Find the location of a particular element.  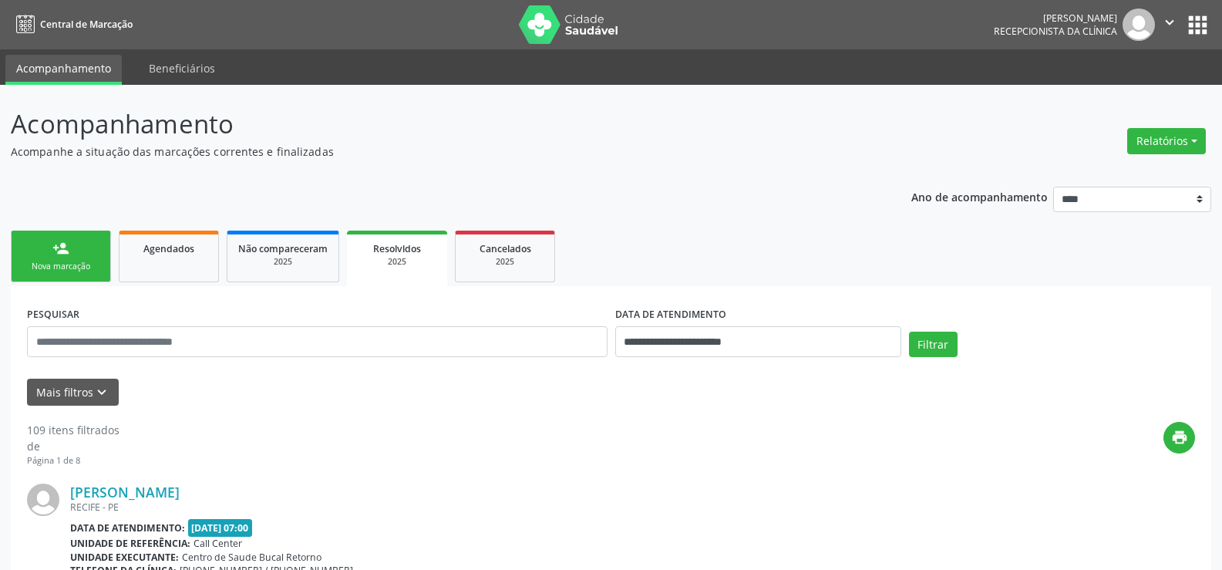

div: Nova marcação is located at coordinates (61, 266).